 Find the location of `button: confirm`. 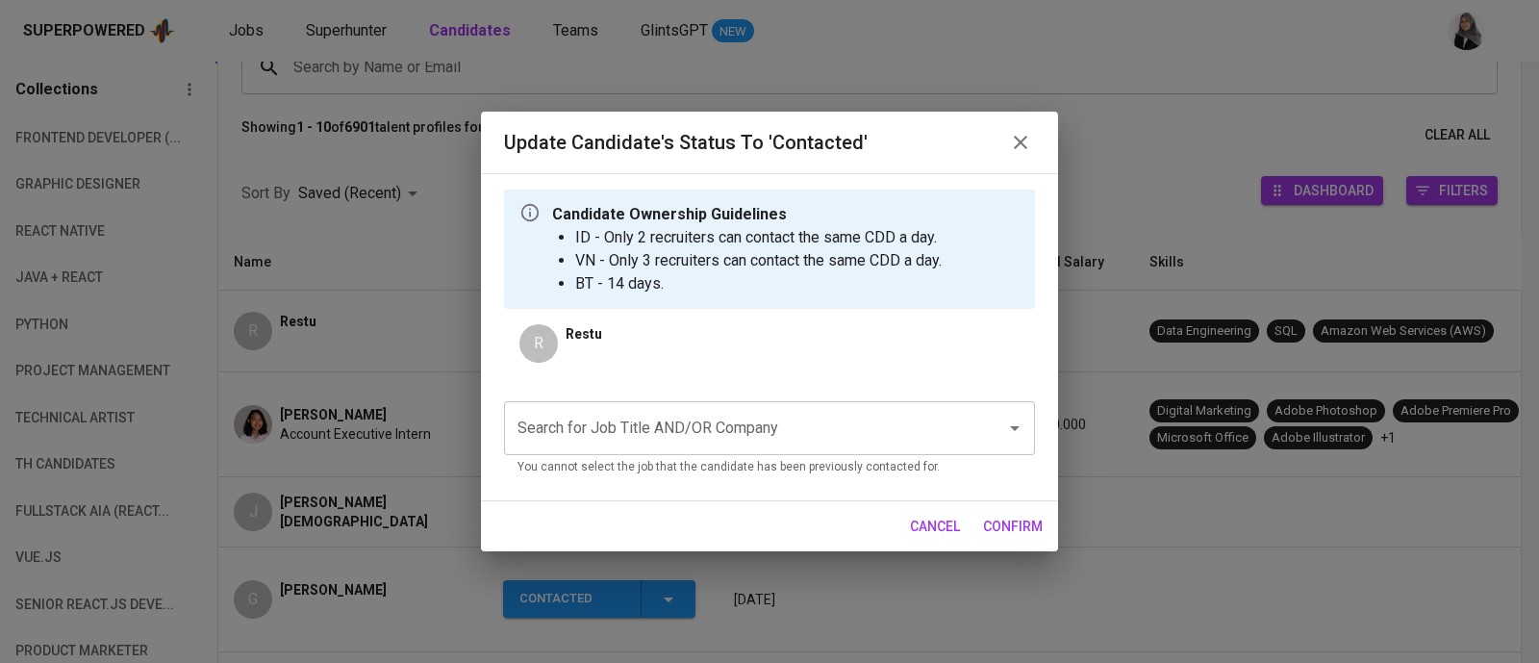

button: confirm is located at coordinates (1013, 526).